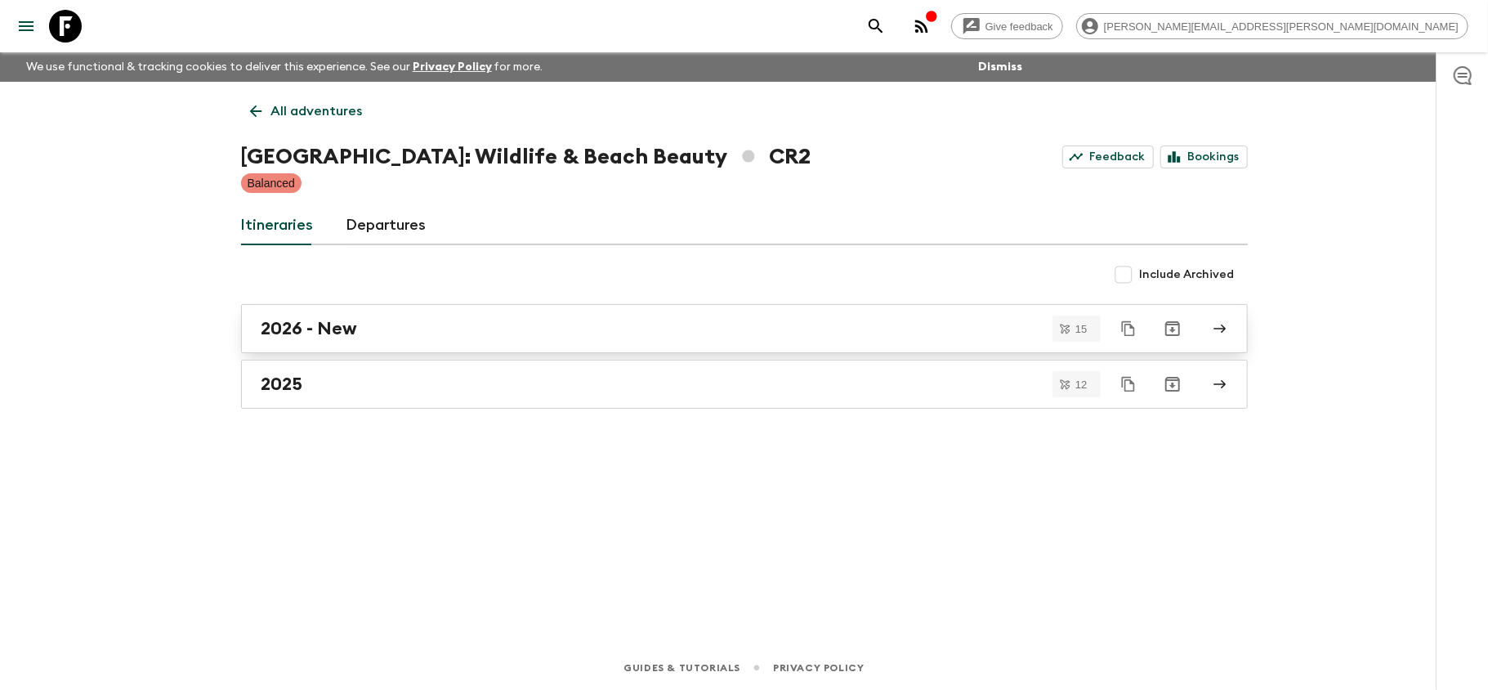  What do you see at coordinates (1204, 157) in the screenshot?
I see `a: Bookings` at bounding box center [1204, 157].